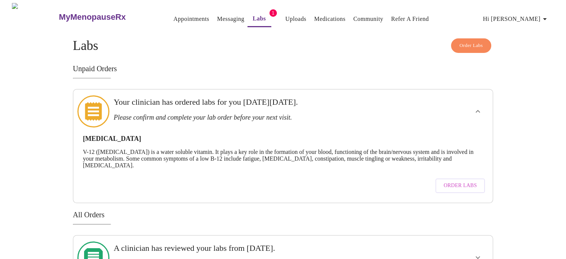 This screenshot has height=259, width=566. What do you see at coordinates (191, 19) in the screenshot?
I see `button: Appointments` at bounding box center [191, 19].